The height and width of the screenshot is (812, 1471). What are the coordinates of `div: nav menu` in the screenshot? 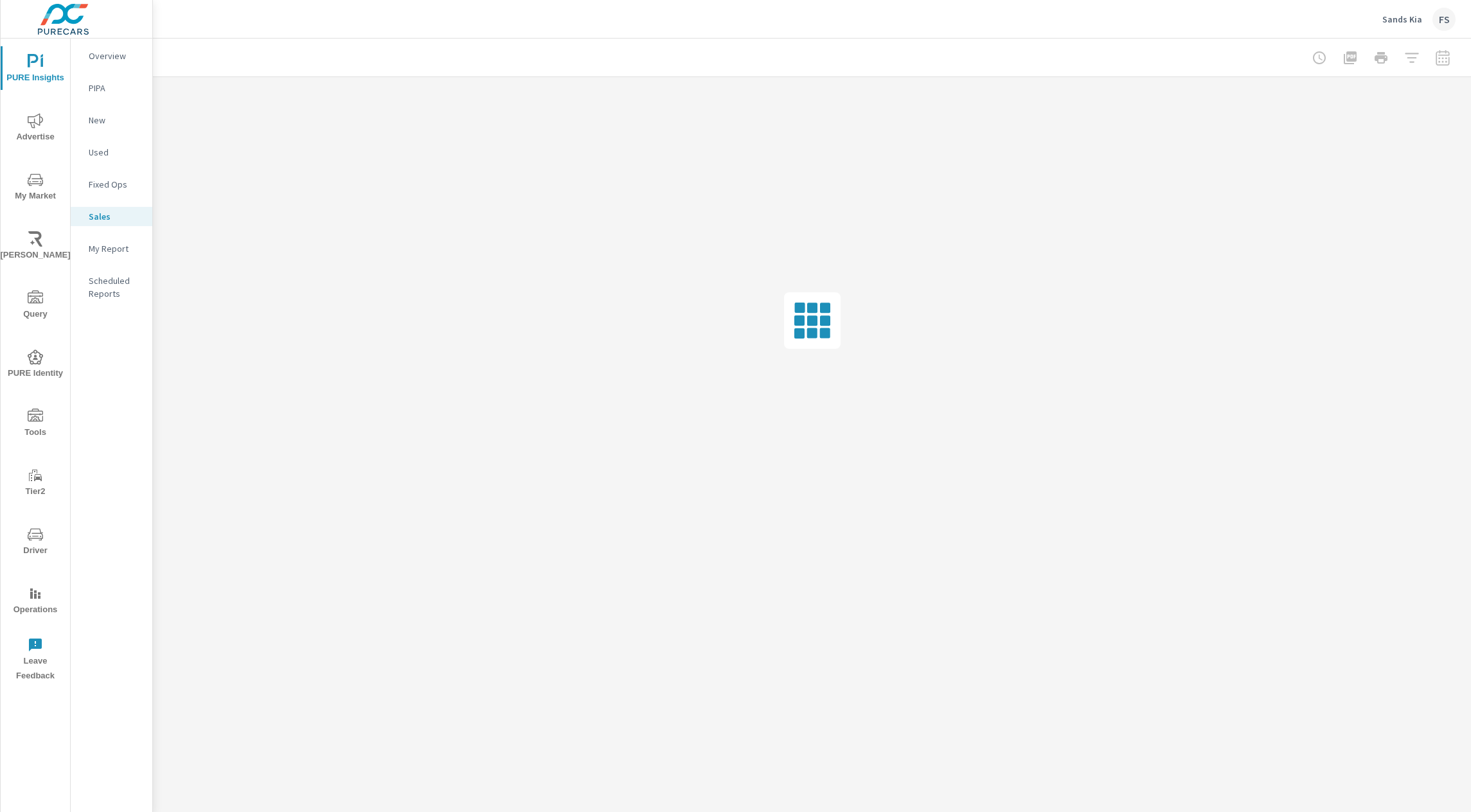 It's located at (35, 364).